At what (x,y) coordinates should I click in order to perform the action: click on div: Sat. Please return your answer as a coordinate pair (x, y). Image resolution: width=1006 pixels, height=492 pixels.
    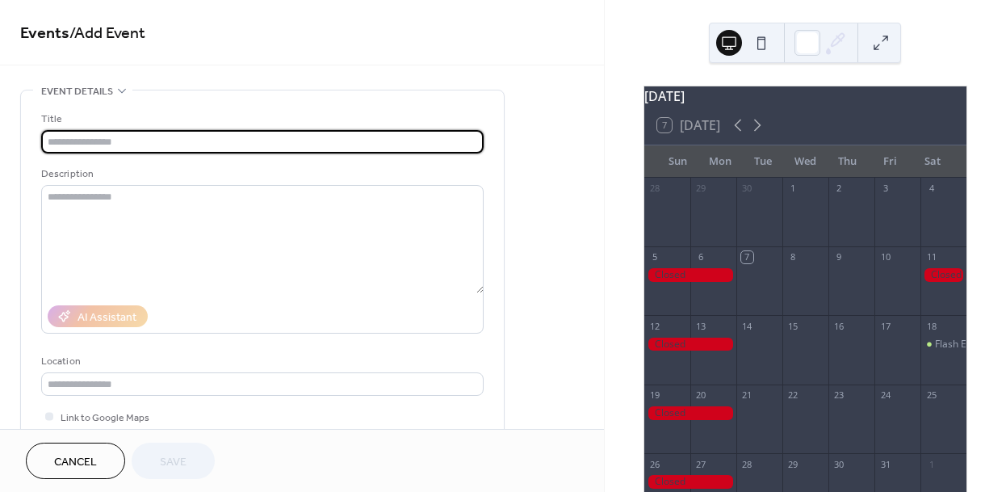
    Looking at the image, I should click on (932, 161).